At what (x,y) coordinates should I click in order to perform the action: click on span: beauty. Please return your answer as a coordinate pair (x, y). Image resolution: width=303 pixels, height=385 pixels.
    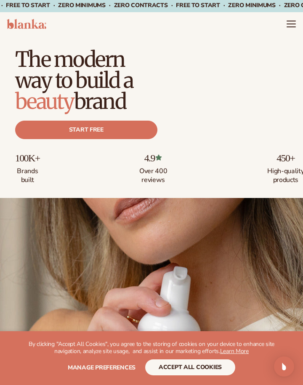
    Looking at the image, I should click on (45, 101).